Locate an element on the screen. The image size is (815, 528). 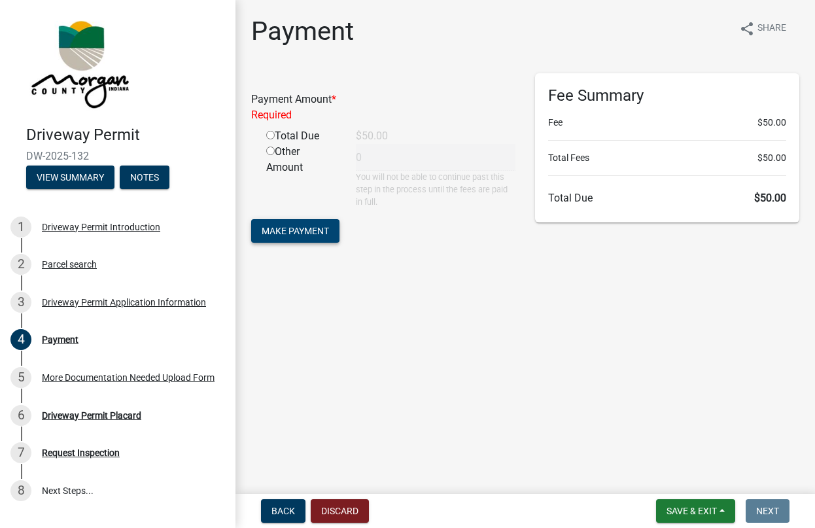
button: Next is located at coordinates (768, 511).